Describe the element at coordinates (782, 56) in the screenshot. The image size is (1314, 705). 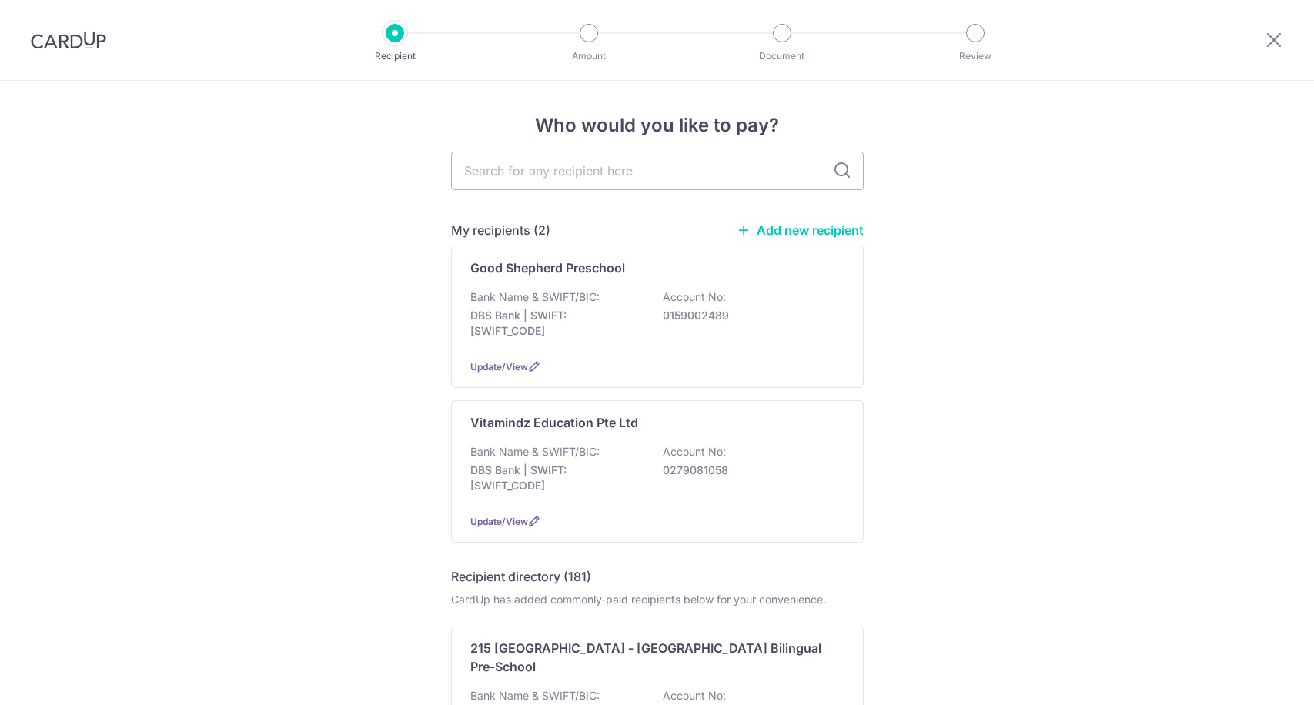
I see `p: Document` at that location.